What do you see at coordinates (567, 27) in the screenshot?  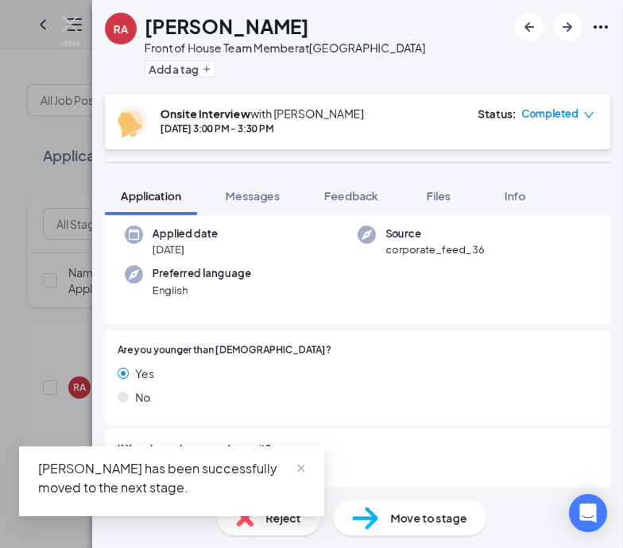 I see `button: ArrowRight` at bounding box center [567, 27].